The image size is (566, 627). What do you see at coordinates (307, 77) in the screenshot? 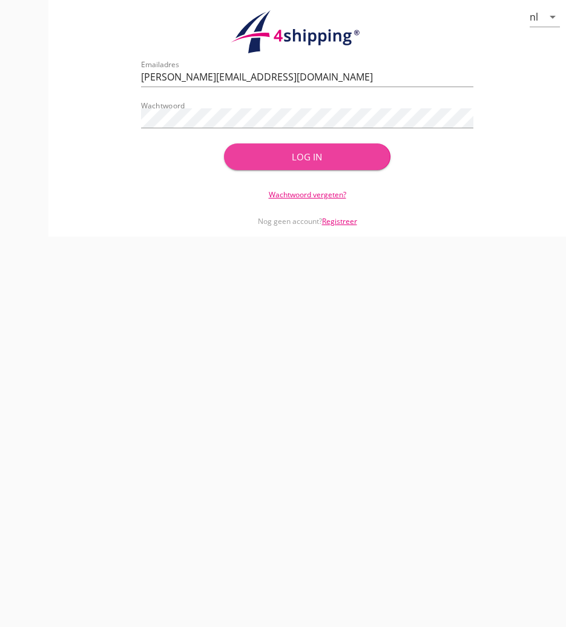
I see `input: Emailadres` at bounding box center [307, 77].